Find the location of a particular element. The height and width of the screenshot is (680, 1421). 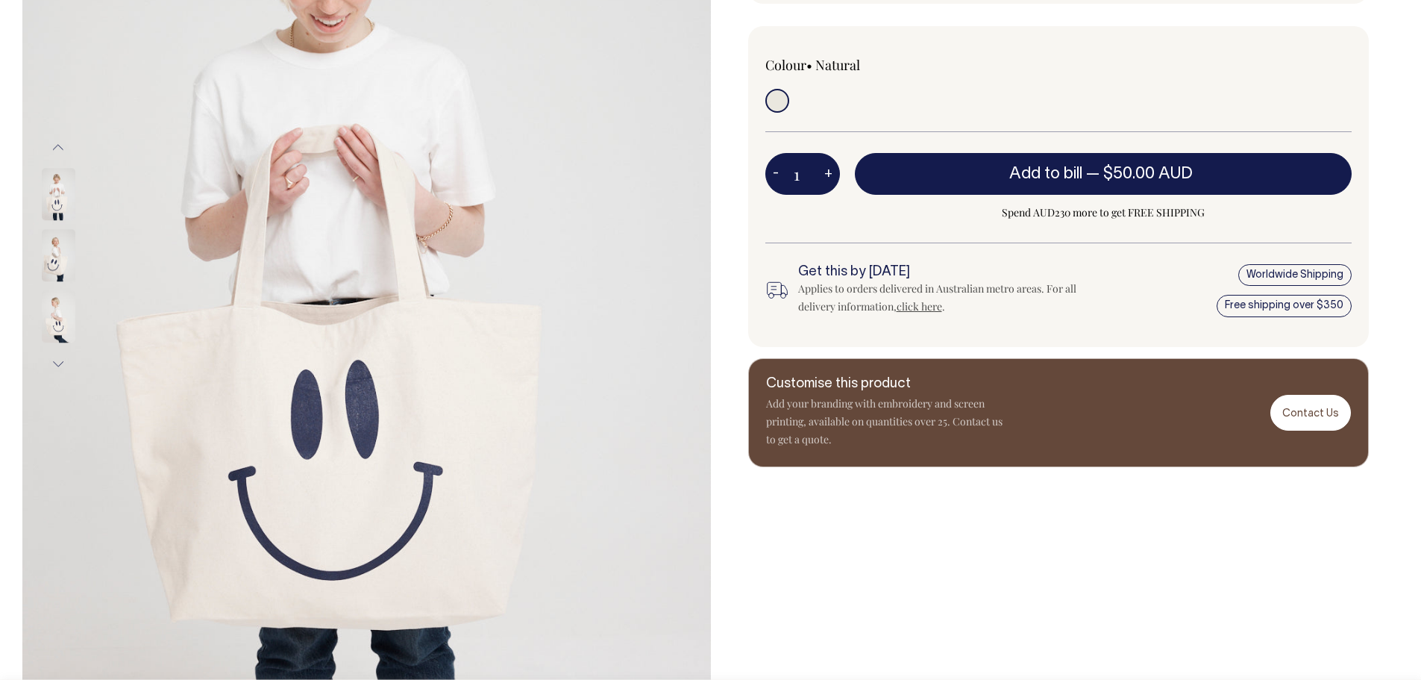

a: click here is located at coordinates (919, 306).